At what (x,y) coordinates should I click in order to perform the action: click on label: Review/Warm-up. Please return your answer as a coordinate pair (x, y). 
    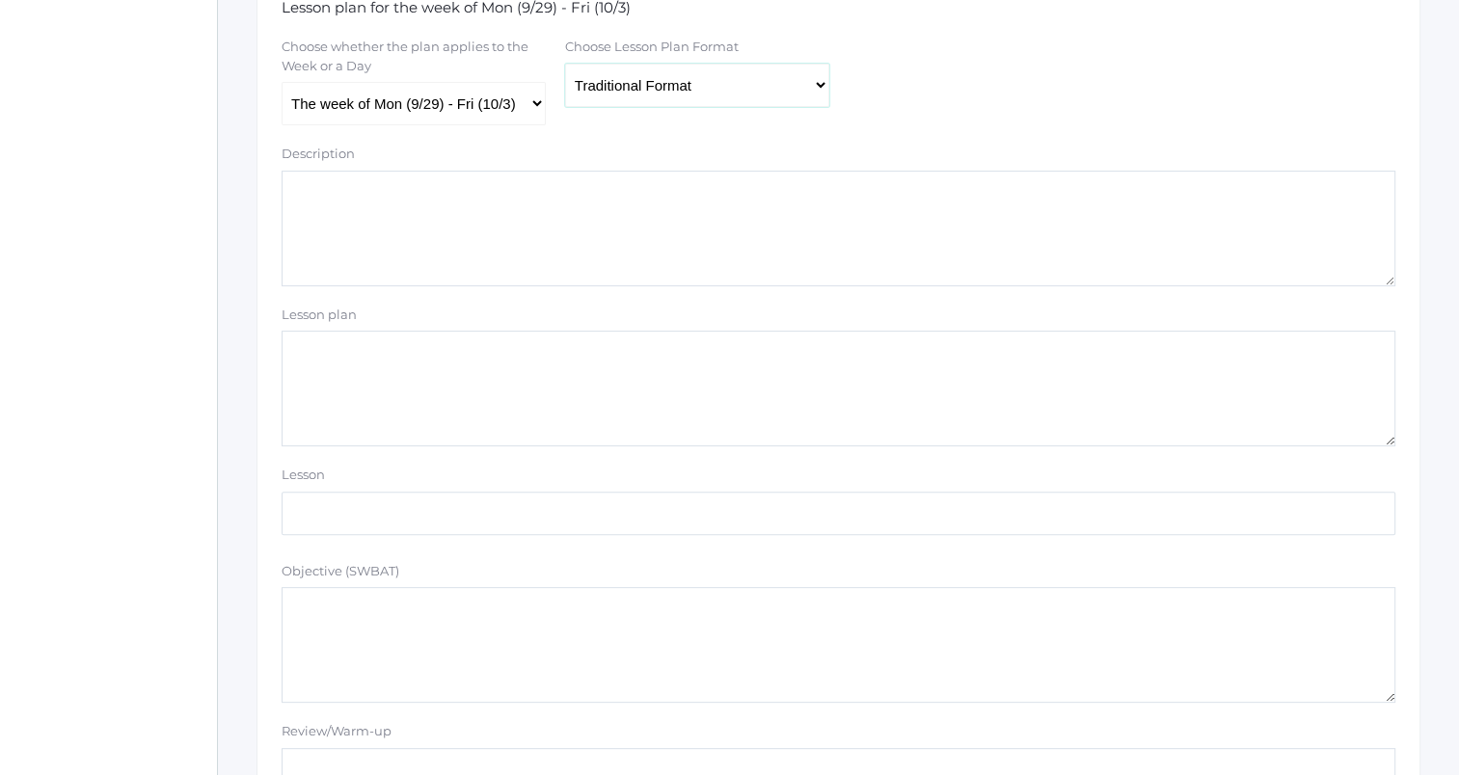
    Looking at the image, I should click on (337, 732).